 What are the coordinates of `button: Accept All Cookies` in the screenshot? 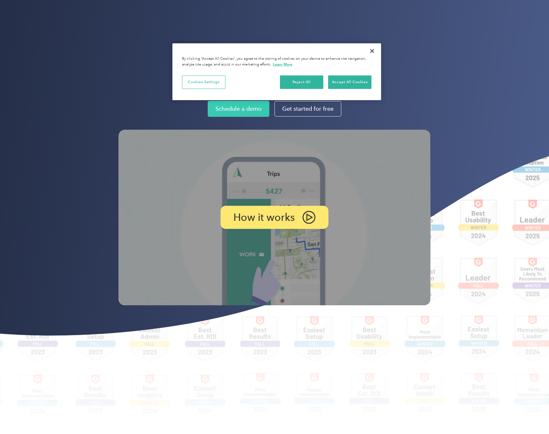 It's located at (350, 82).